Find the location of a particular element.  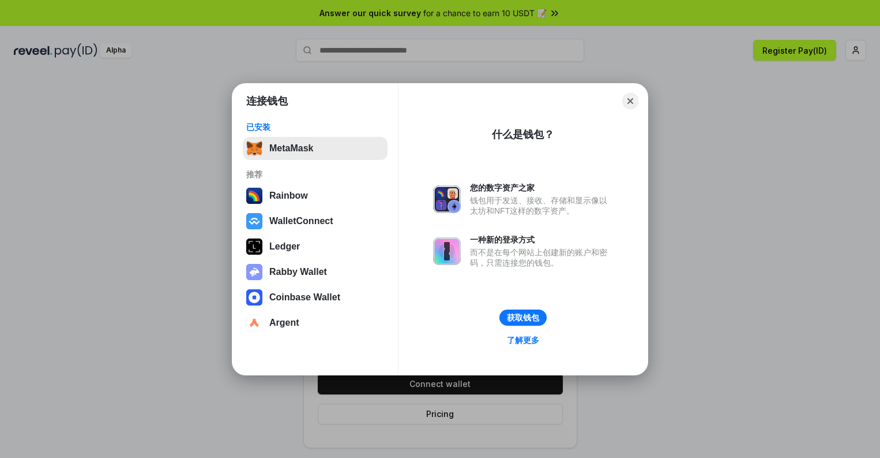

div: Rainbow is located at coordinates (288, 196).